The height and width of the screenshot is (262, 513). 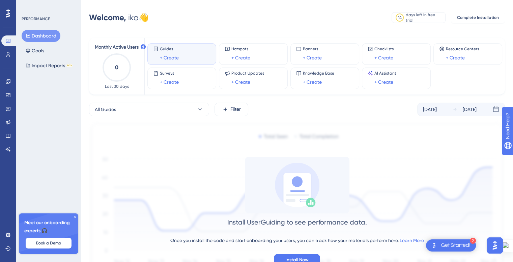 I want to click on text: 0, so click(x=117, y=67).